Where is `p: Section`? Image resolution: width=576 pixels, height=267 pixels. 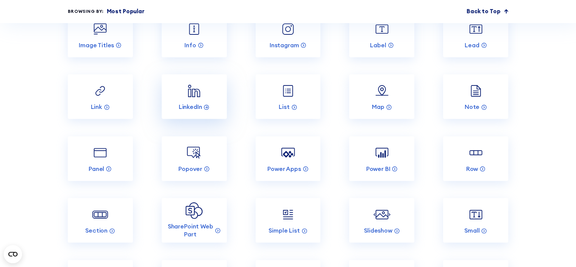
p: Section is located at coordinates (96, 231).